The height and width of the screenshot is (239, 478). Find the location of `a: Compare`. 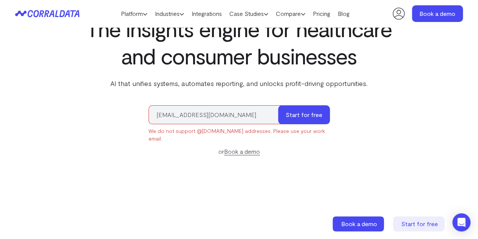

a: Compare is located at coordinates (291, 14).